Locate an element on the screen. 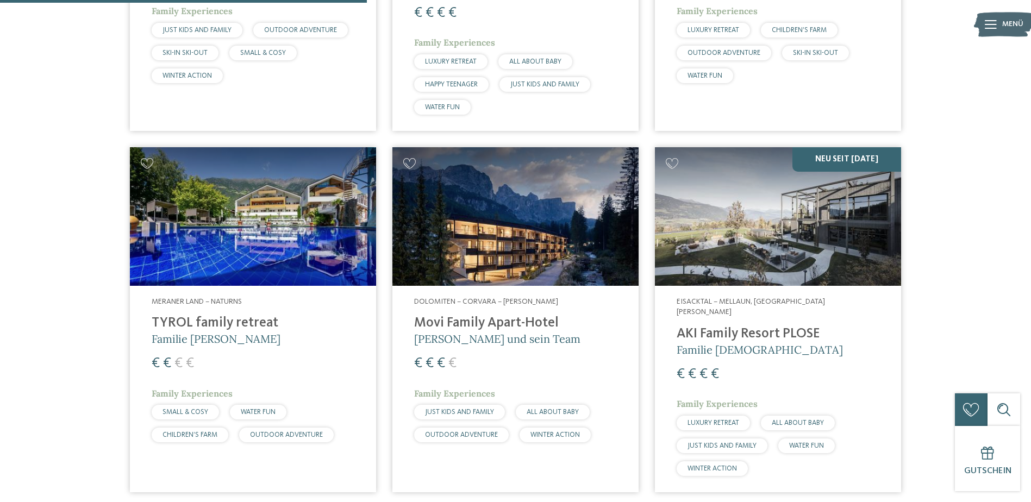  span: Gutschein is located at coordinates (988, 471).